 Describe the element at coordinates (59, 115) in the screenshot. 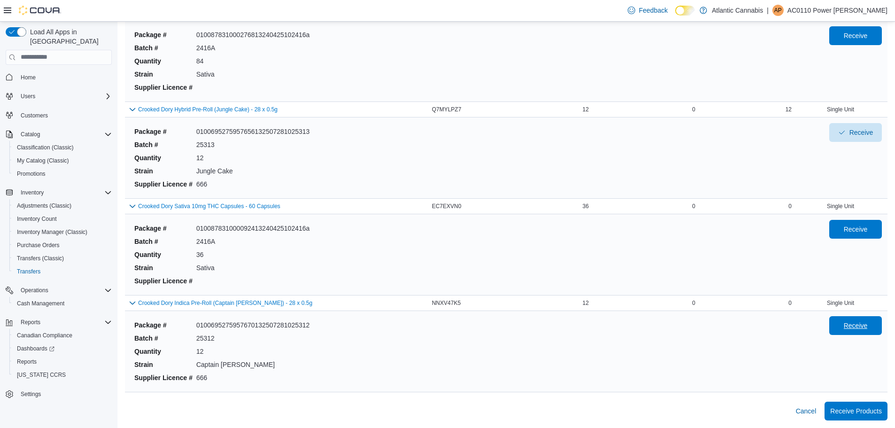

I see `button: Customers` at that location.